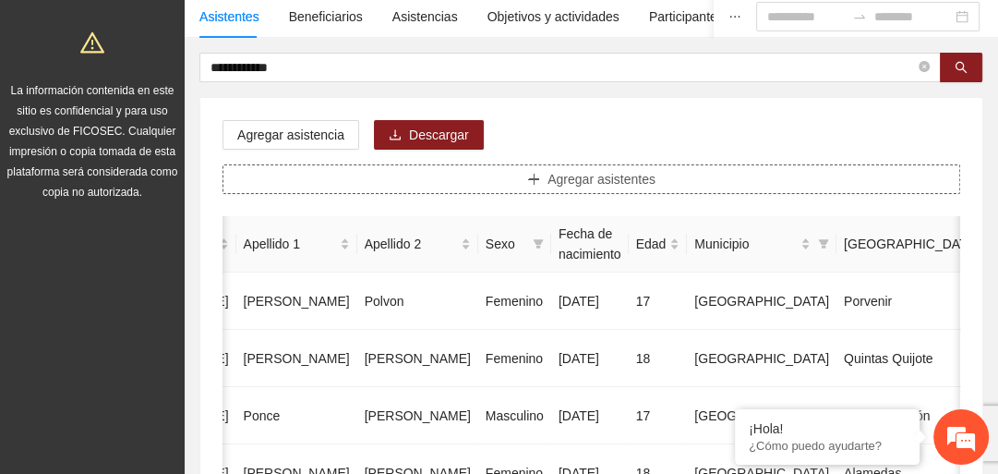 This screenshot has width=998, height=474. Describe the element at coordinates (961, 67) in the screenshot. I see `button: search` at that location.